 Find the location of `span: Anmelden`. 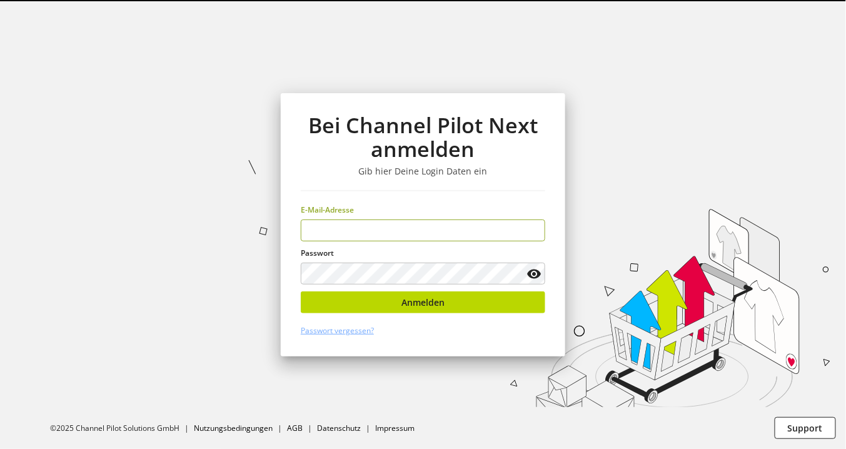

span: Anmelden is located at coordinates (422, 302).